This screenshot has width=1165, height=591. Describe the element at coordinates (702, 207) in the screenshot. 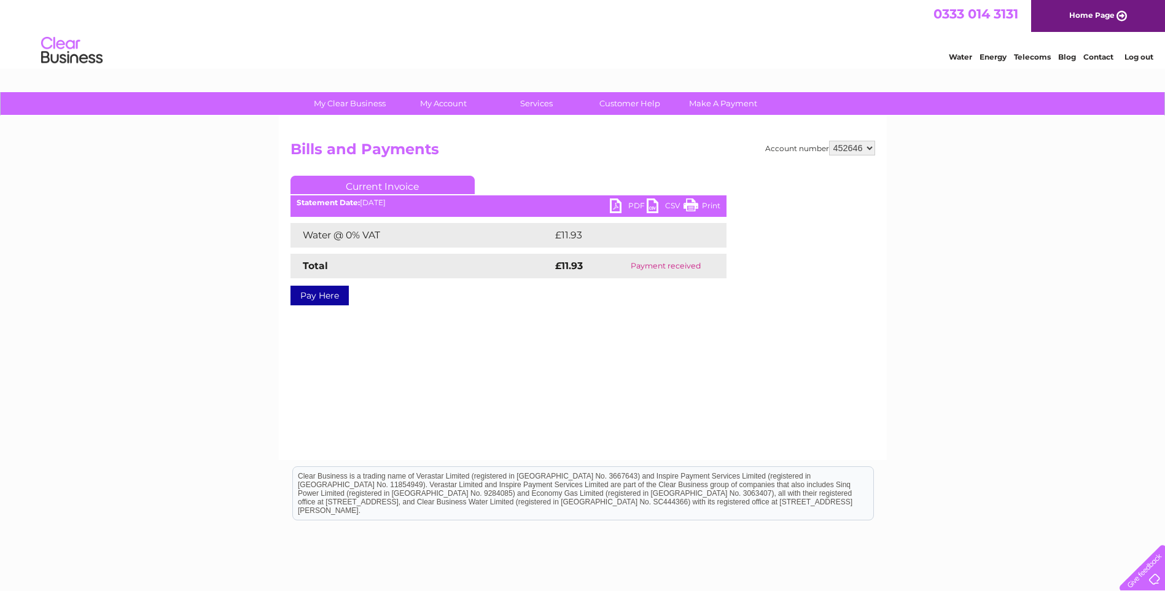

I see `a: Print` at that location.